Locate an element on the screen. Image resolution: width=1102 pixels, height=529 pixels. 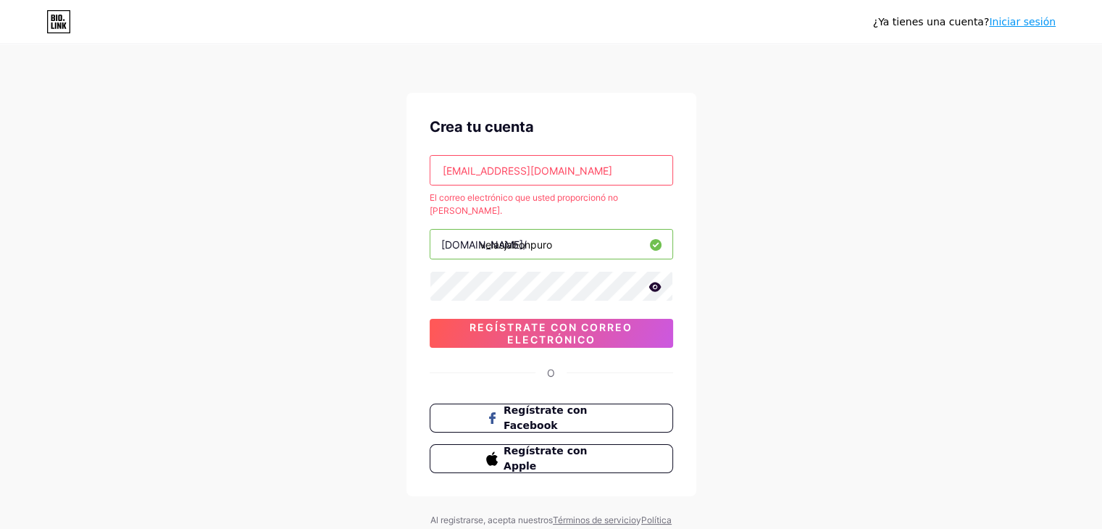
font: Al registrarse, acepta nuestros is located at coordinates (491, 519).